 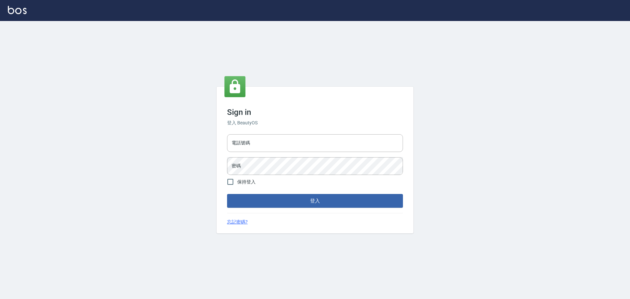 I want to click on a: 忘記密碼?, so click(x=237, y=222).